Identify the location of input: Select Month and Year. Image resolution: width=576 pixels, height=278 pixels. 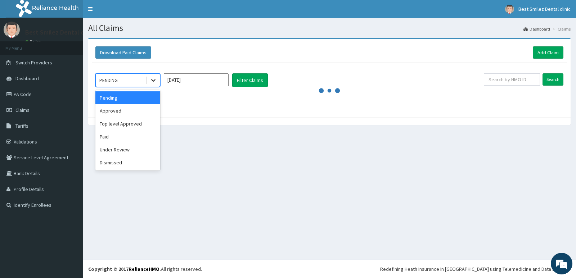
(196, 80).